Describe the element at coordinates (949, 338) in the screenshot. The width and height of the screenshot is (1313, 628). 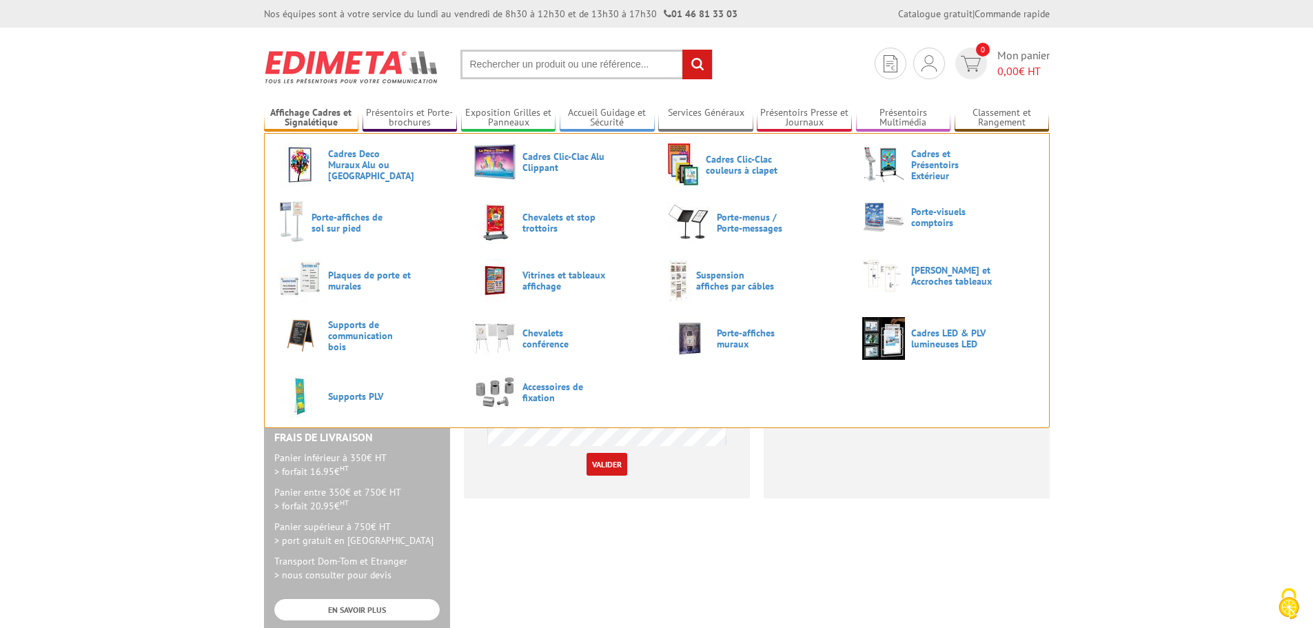
I see `a: Cadres LED & PLV lumineuses LED` at that location.